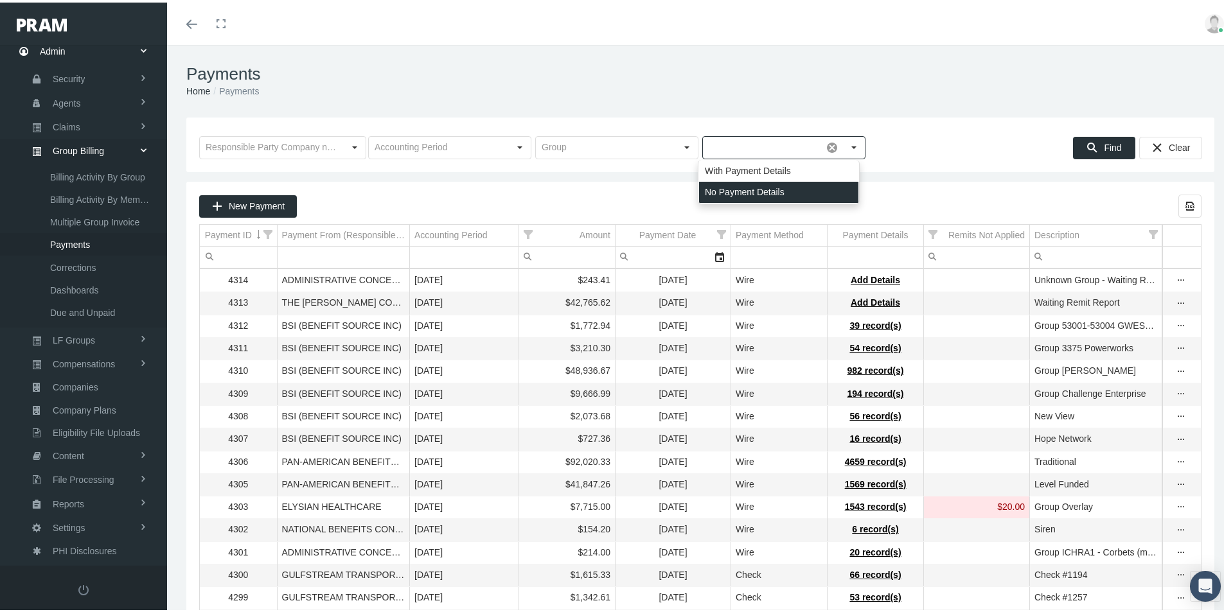 The height and width of the screenshot is (612, 1224). I want to click on td: ADMINISTRATIVE CONCEPTS INC (ACI), so click(343, 278).